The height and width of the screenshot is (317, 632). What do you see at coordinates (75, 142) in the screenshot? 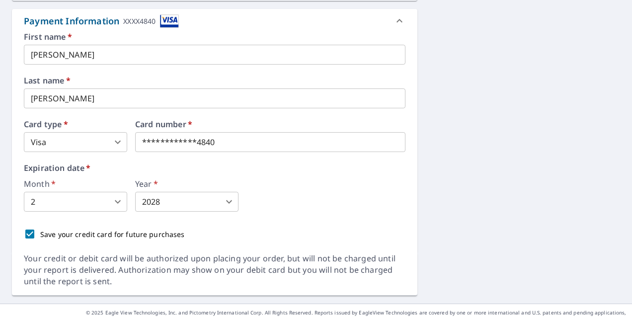
I see `div: Visa` at bounding box center [75, 142].